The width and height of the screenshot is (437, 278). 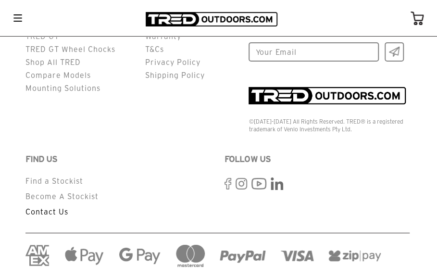 What do you see at coordinates (53, 62) in the screenshot?
I see `a: Shop All TRED` at bounding box center [53, 62].